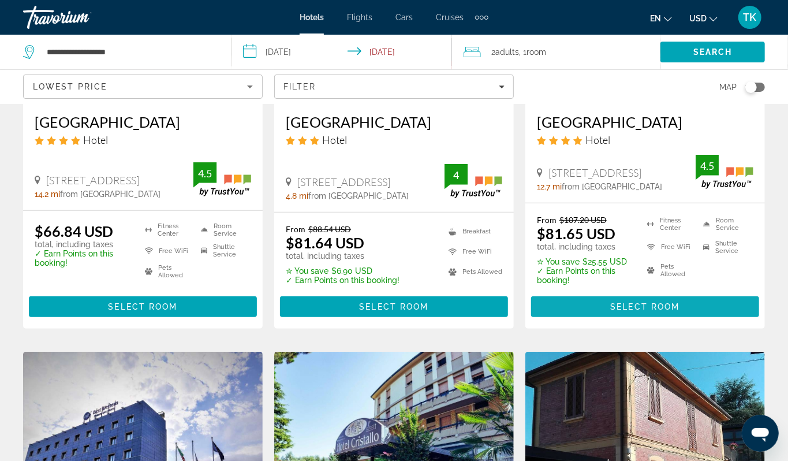  Describe the element at coordinates (472, 231) in the screenshot. I see `li: Breakfast` at that location.